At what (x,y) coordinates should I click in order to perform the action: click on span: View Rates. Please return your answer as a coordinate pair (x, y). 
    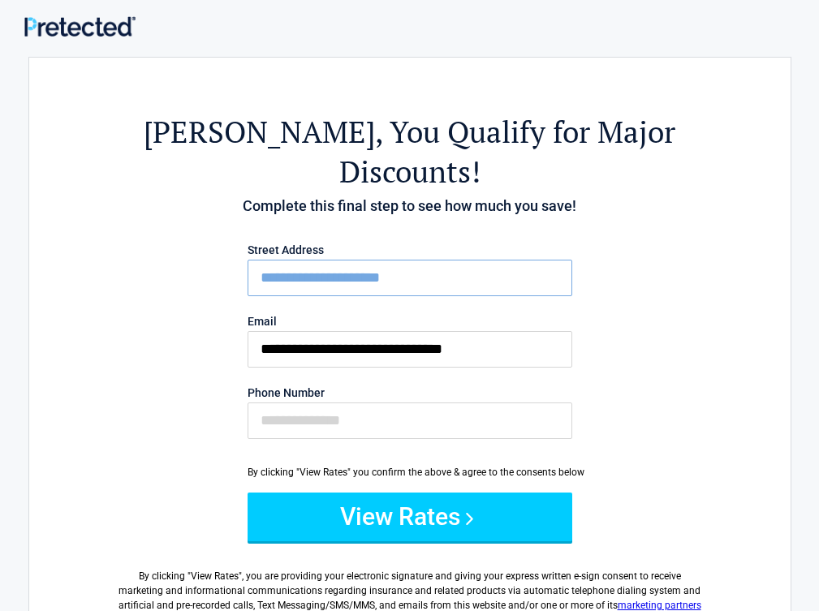
    Looking at the image, I should click on (214, 577).